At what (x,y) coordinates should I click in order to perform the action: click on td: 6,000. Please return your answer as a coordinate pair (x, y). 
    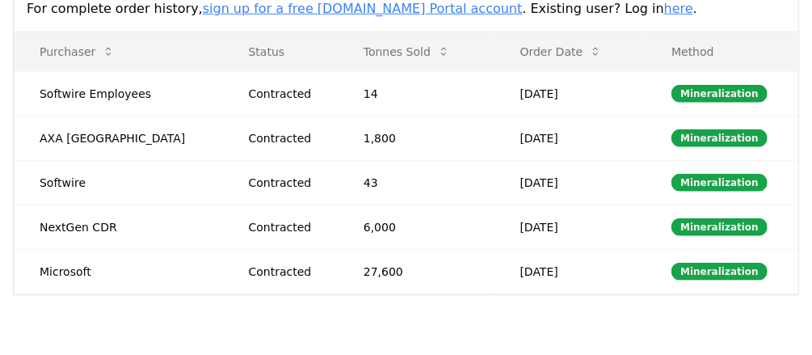
    Looking at the image, I should click on (416, 226).